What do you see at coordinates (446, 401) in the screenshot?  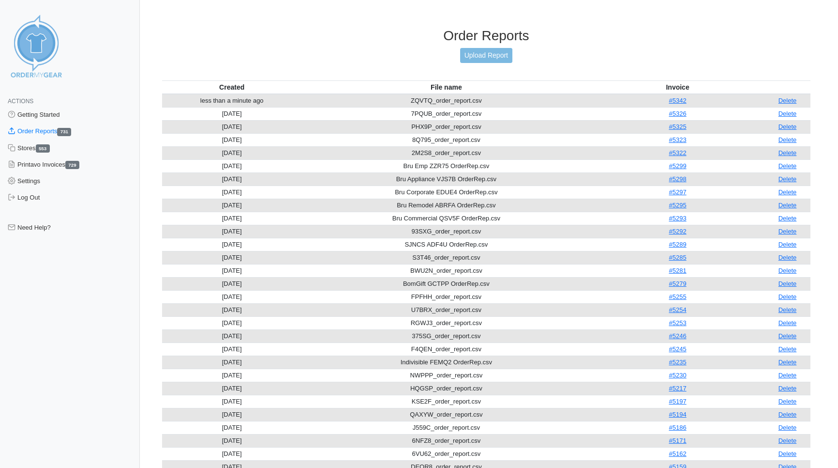 I see `td: KSE2F_order_report.csv` at bounding box center [446, 401].